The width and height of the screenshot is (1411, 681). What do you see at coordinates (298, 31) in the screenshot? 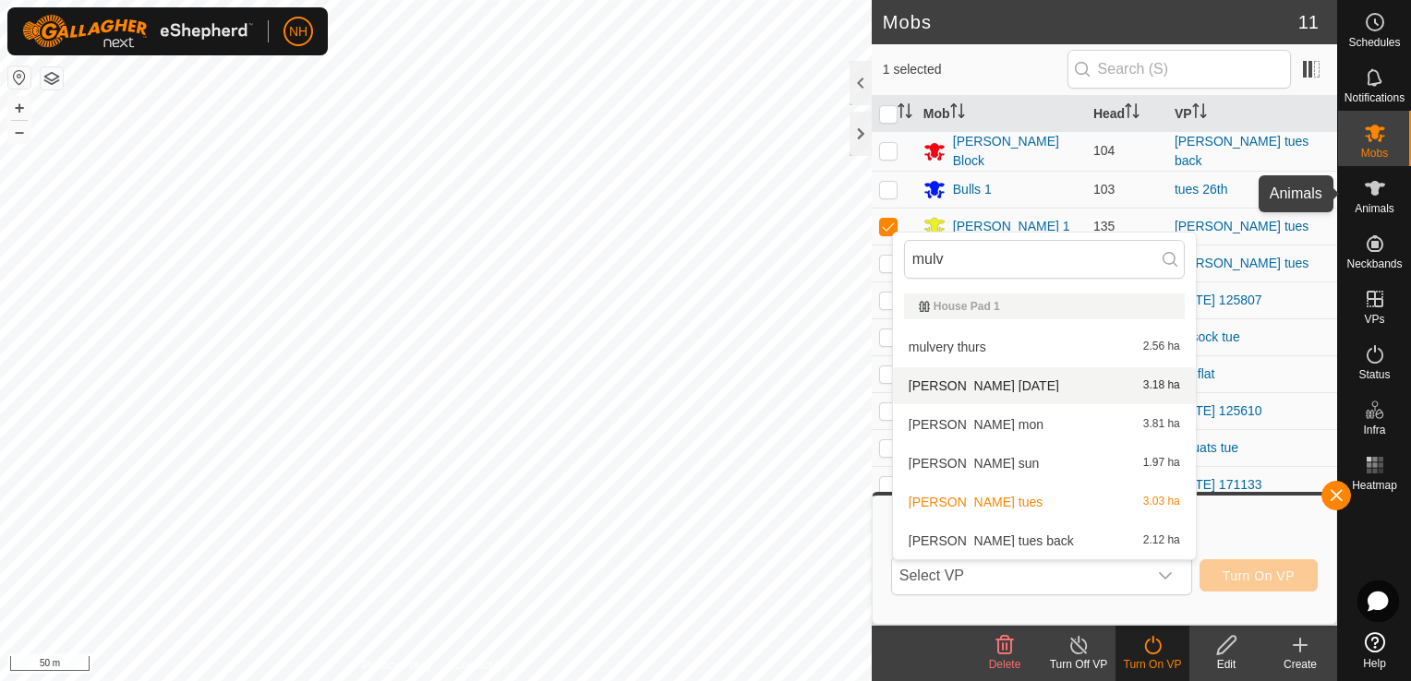
I see `span: NH` at bounding box center [298, 31].